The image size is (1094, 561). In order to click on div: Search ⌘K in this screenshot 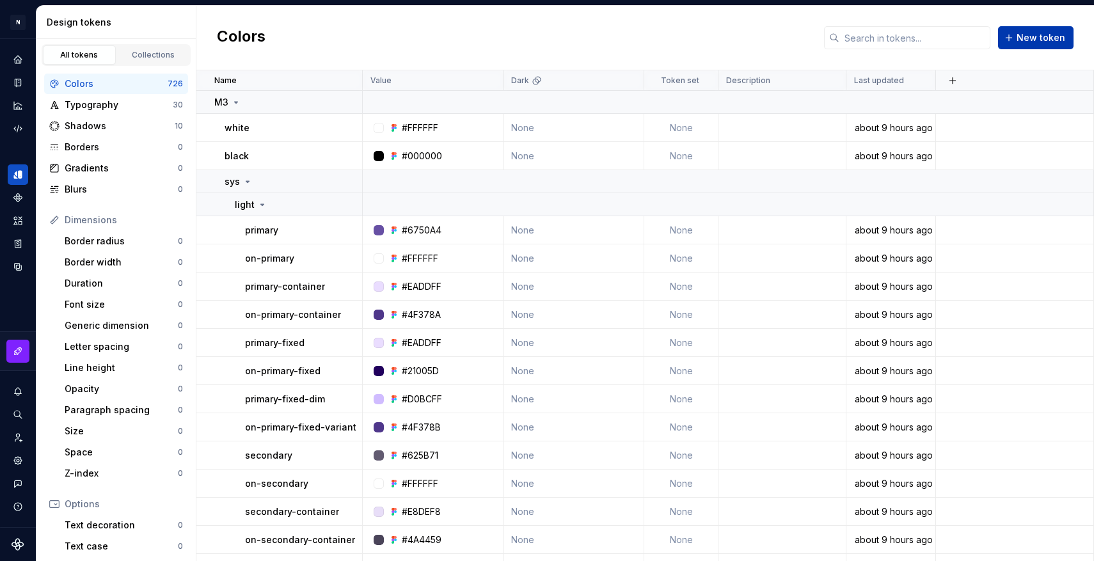, I will do `click(18, 415)`.